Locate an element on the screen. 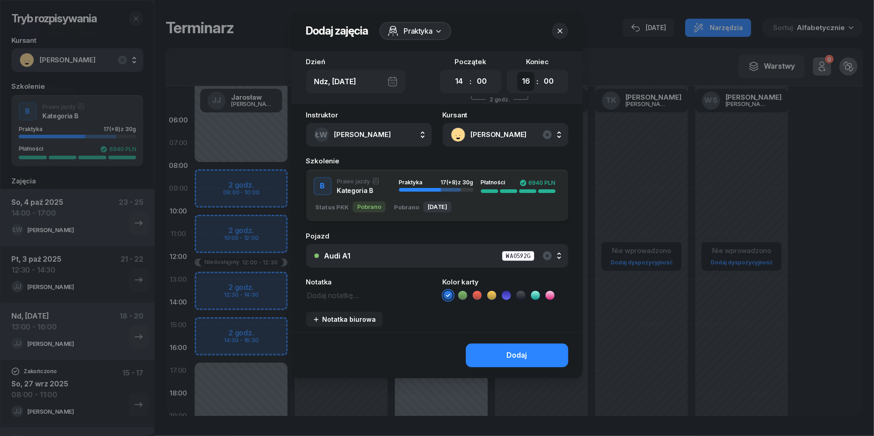 This screenshot has height=436, width=874. h2: Dodaj zajęcia is located at coordinates (337, 31).